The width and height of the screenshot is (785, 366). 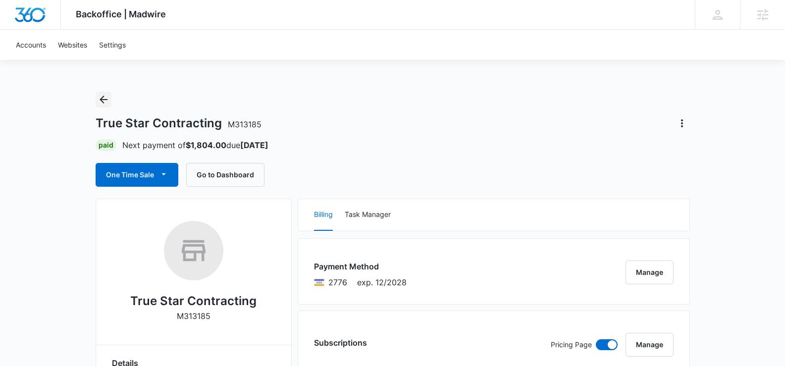 What do you see at coordinates (340, 343) in the screenshot?
I see `h3: Subscriptions` at bounding box center [340, 343].